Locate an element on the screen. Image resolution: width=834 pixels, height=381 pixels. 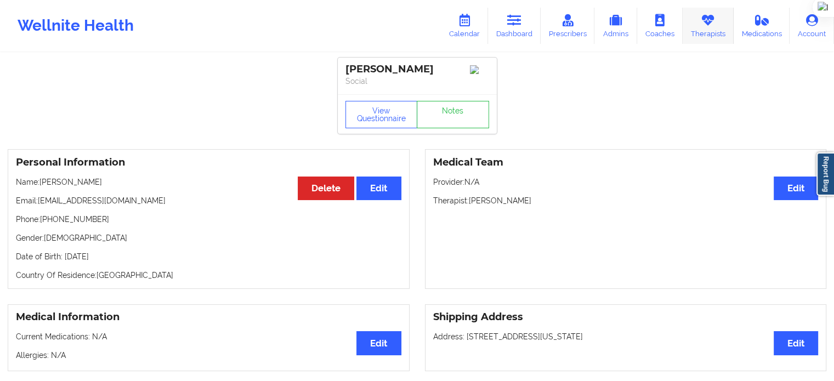
button: Delete is located at coordinates (326, 188).